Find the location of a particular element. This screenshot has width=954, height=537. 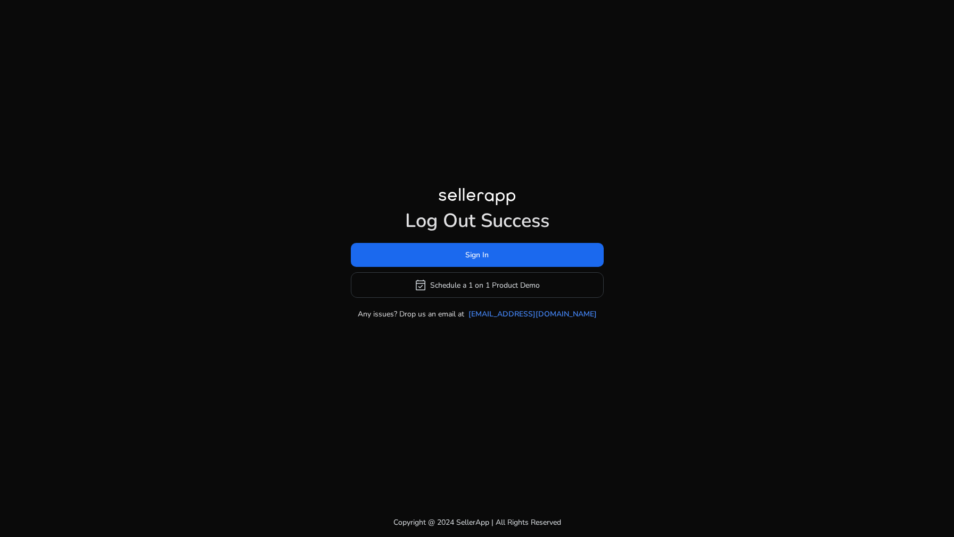

h1: Log Out Success is located at coordinates (477, 220).